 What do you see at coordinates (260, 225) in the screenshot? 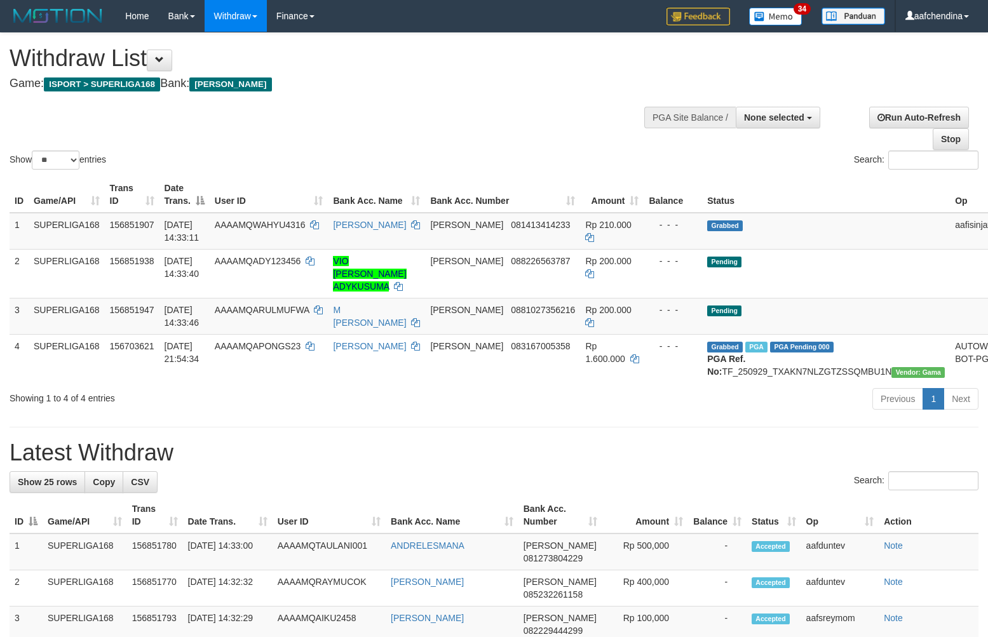
I see `span: AAAAMQWAHYU4316` at bounding box center [260, 225].